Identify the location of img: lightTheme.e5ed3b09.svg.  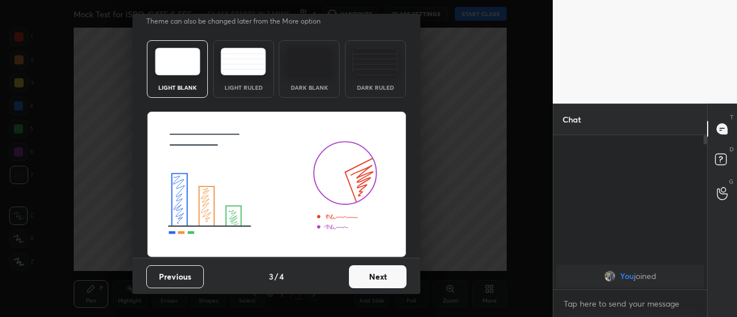
(177, 62).